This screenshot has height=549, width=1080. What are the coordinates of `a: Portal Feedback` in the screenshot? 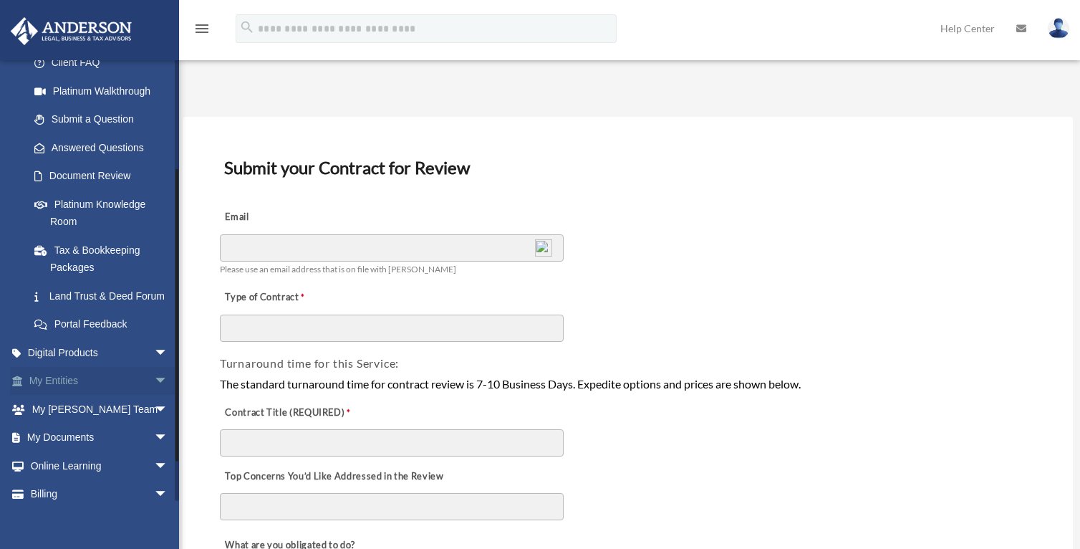 It's located at (105, 324).